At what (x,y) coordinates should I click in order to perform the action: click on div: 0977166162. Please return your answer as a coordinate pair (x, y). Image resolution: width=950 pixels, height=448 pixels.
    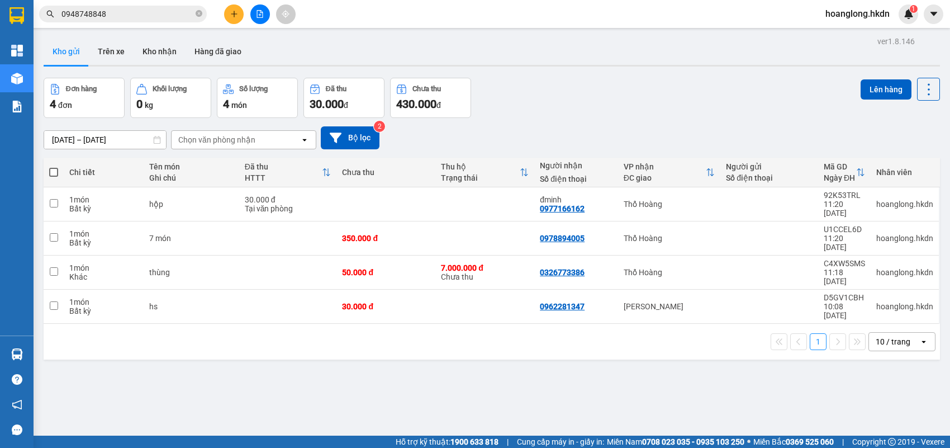
    Looking at the image, I should click on (562, 208).